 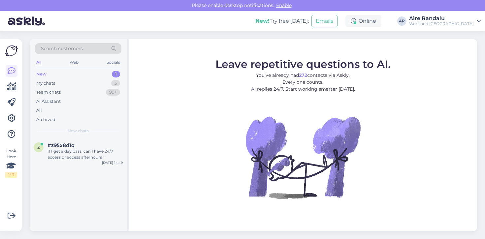 What do you see at coordinates (78, 131) in the screenshot?
I see `span: New chats` at bounding box center [78, 131].